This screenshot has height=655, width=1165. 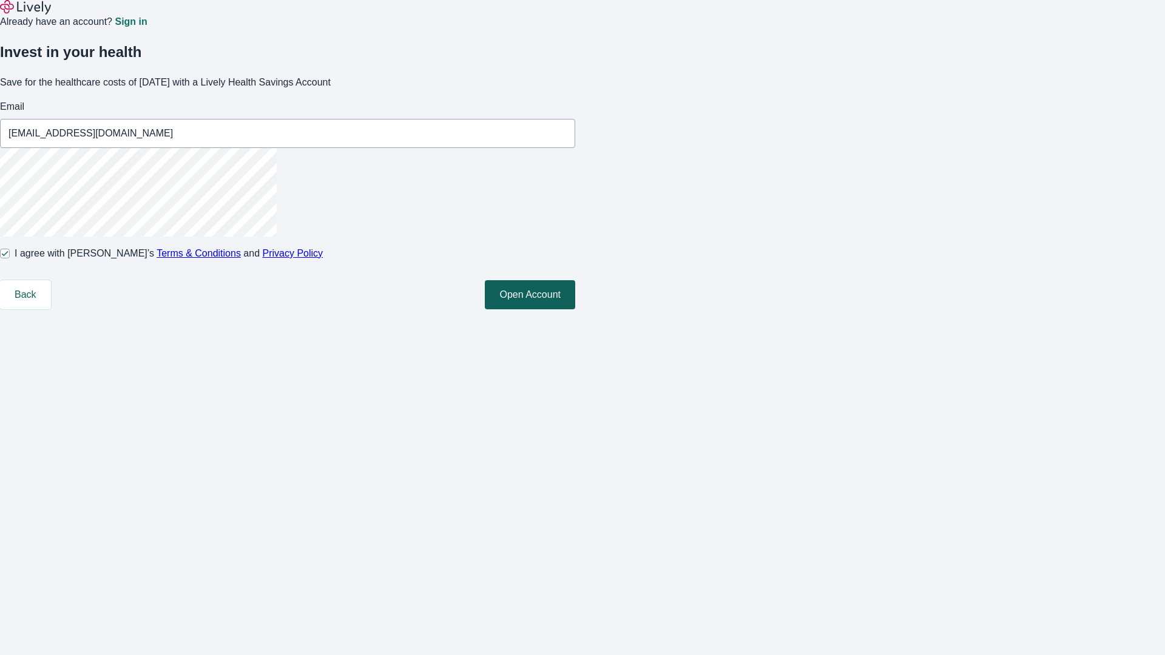 What do you see at coordinates (198, 253) in the screenshot?
I see `a: Terms & Conditions` at bounding box center [198, 253].